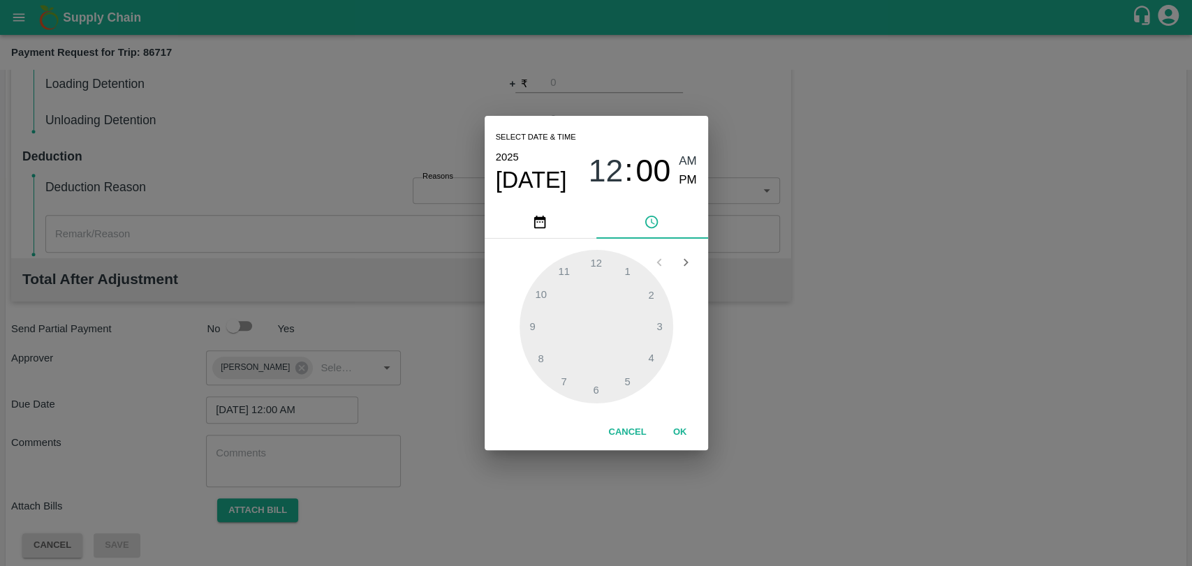 The width and height of the screenshot is (1192, 566). What do you see at coordinates (688, 180) in the screenshot?
I see `button: PM` at bounding box center [688, 180].